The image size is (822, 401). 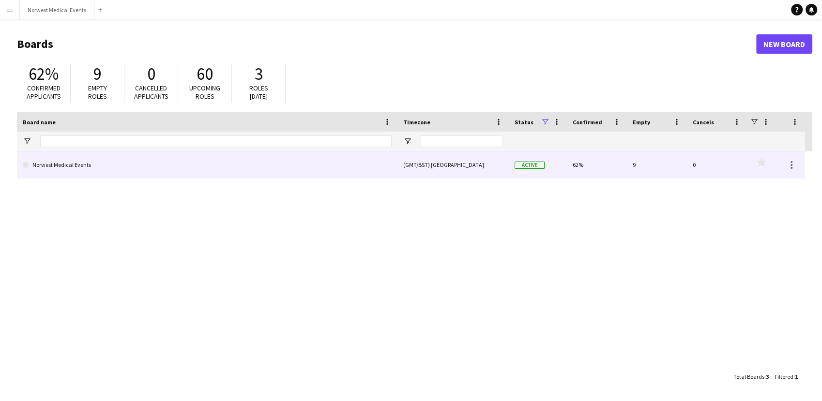 I want to click on input: Timezone Filter Input, so click(x=462, y=141).